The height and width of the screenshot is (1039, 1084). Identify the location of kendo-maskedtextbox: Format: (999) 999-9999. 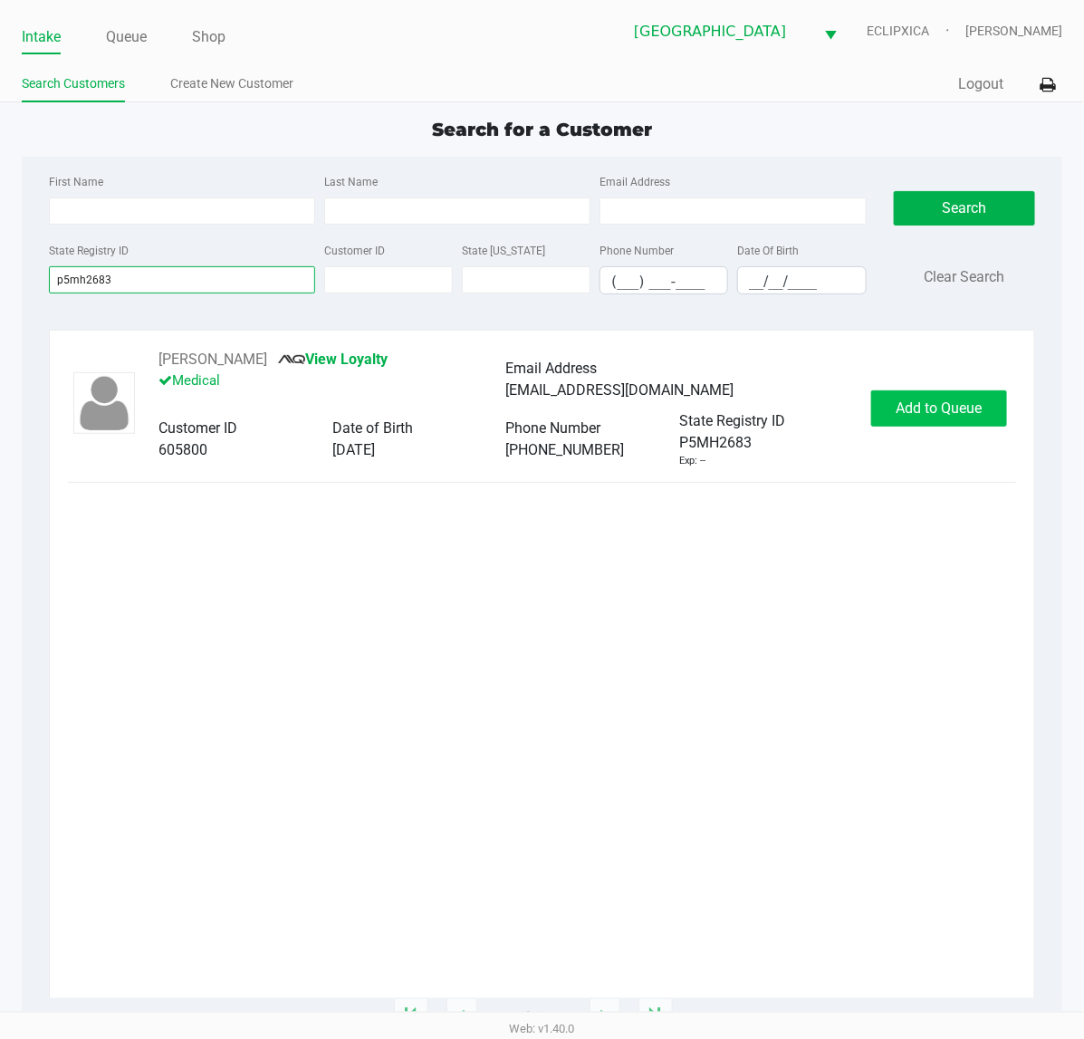
(664, 280).